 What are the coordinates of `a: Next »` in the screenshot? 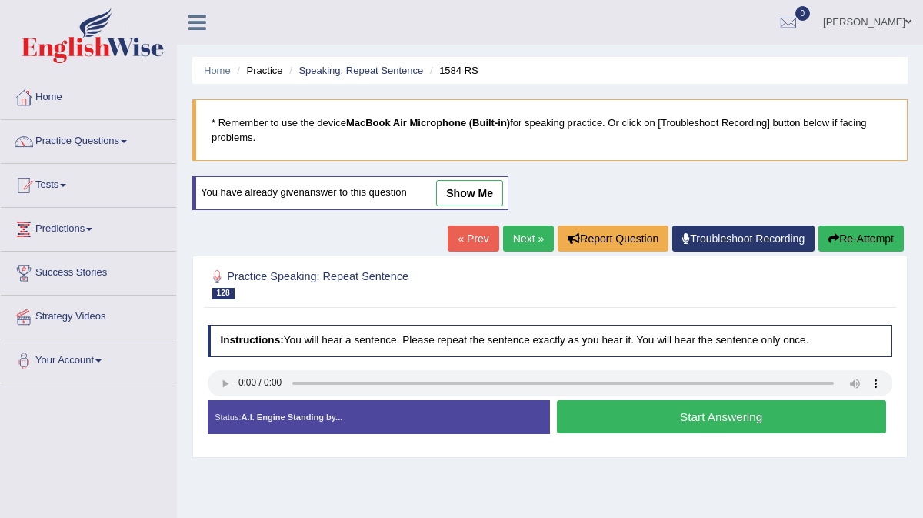 It's located at (528, 238).